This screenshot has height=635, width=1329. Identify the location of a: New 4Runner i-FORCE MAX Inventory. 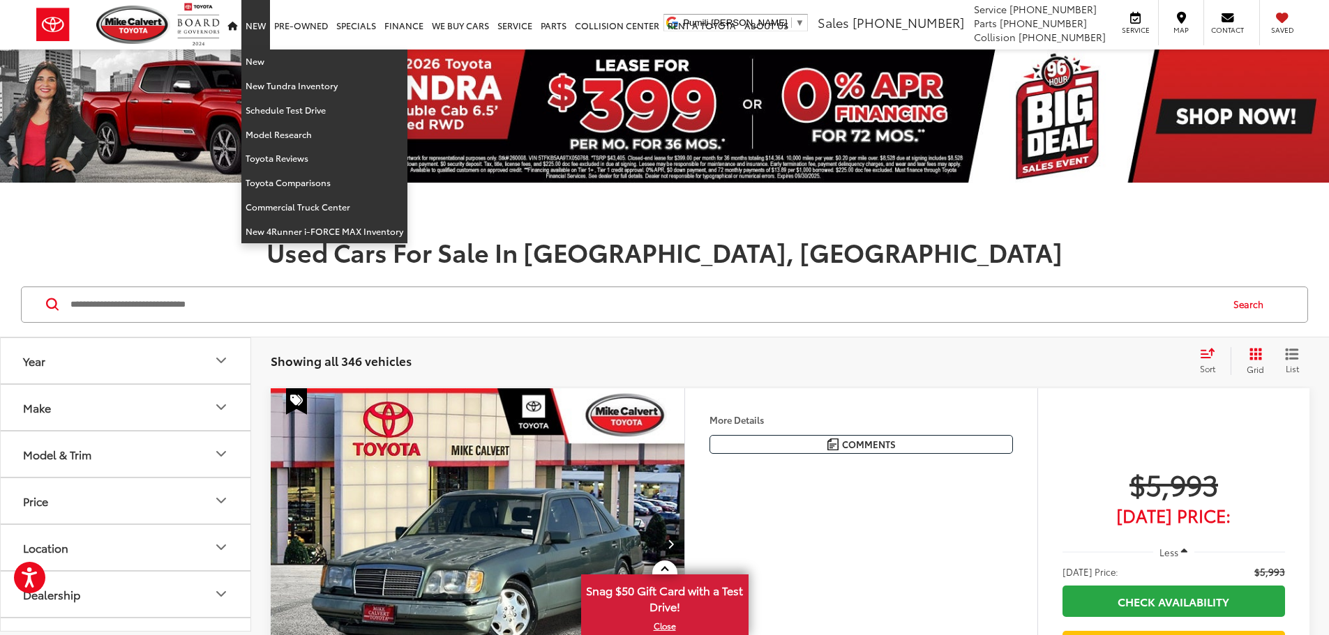
(324, 232).